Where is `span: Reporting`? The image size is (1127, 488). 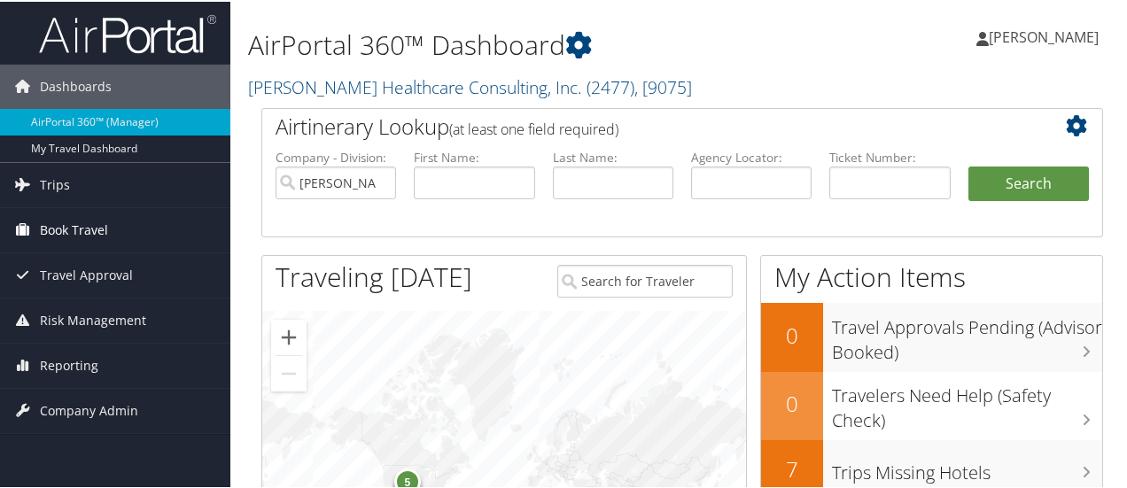 span: Reporting is located at coordinates (69, 364).